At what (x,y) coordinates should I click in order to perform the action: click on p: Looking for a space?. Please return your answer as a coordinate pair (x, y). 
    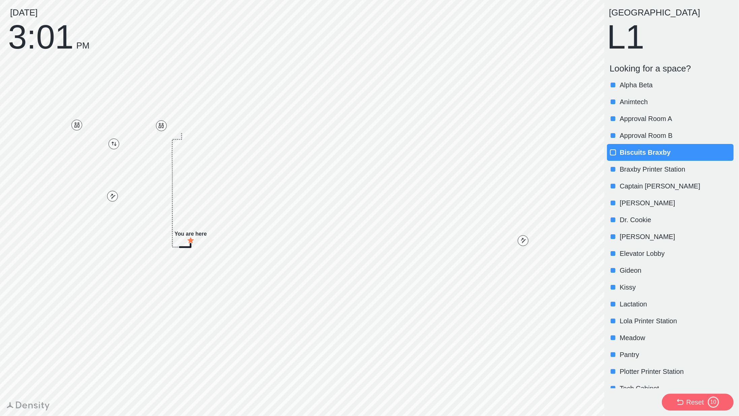
    Looking at the image, I should click on (672, 68).